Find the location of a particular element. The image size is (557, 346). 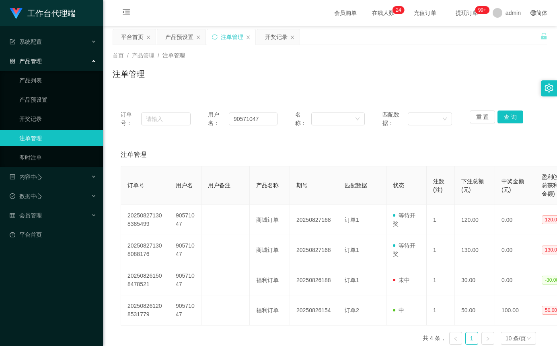

span: 产品名称 is located at coordinates (267, 185).